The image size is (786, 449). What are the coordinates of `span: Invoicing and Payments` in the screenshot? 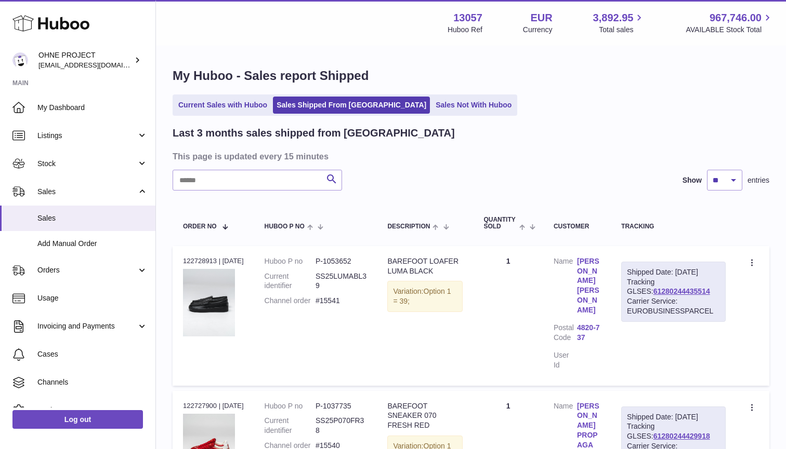 It's located at (87, 326).